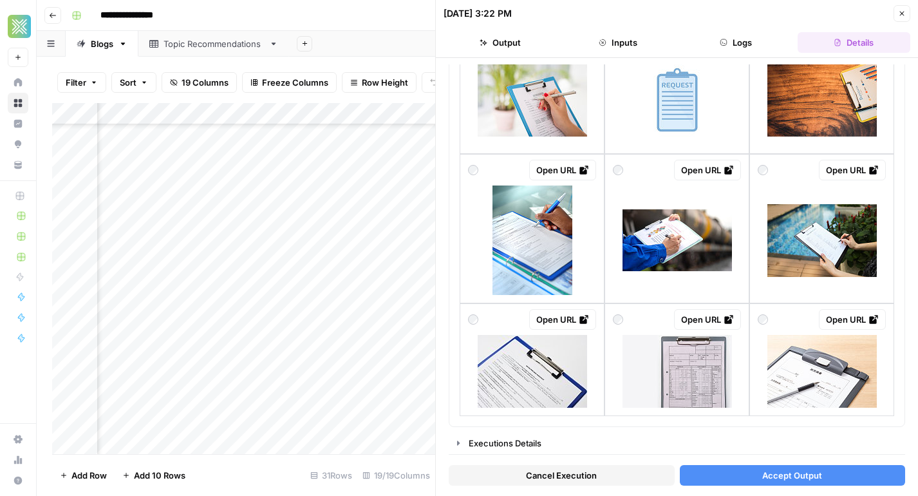 The height and width of the screenshot is (496, 918). I want to click on div: Topic Recommendations, so click(214, 44).